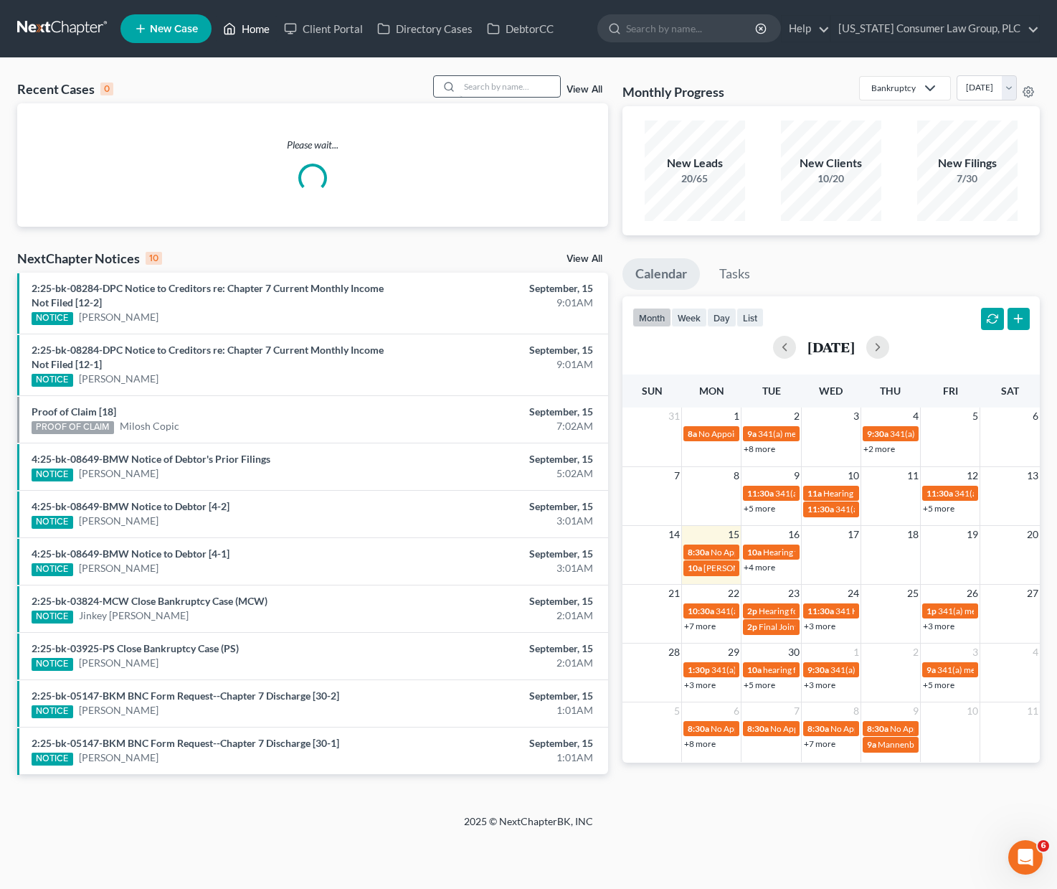 The height and width of the screenshot is (889, 1057). What do you see at coordinates (207, 356) in the screenshot?
I see `a: 2:25-bk-08284-DPC Notice to Creditors re: Chapter 7 Current Monthly Income Not Filed [12-1]` at bounding box center [207, 356].